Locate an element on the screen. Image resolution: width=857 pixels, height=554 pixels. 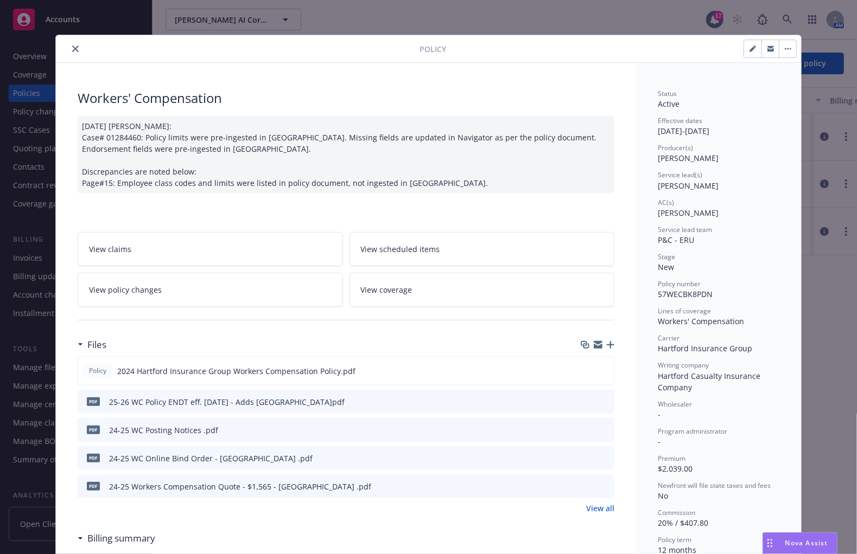
span: Stage is located at coordinates (666, 257).